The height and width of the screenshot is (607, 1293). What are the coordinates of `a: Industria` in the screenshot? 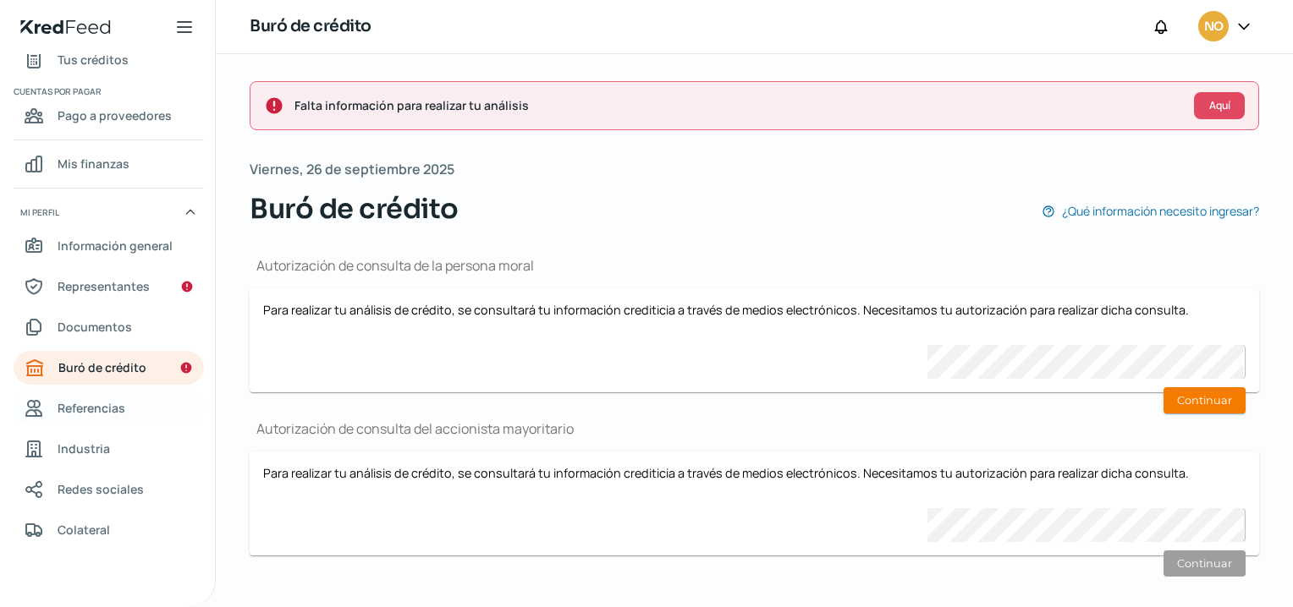 It's located at (108, 449).